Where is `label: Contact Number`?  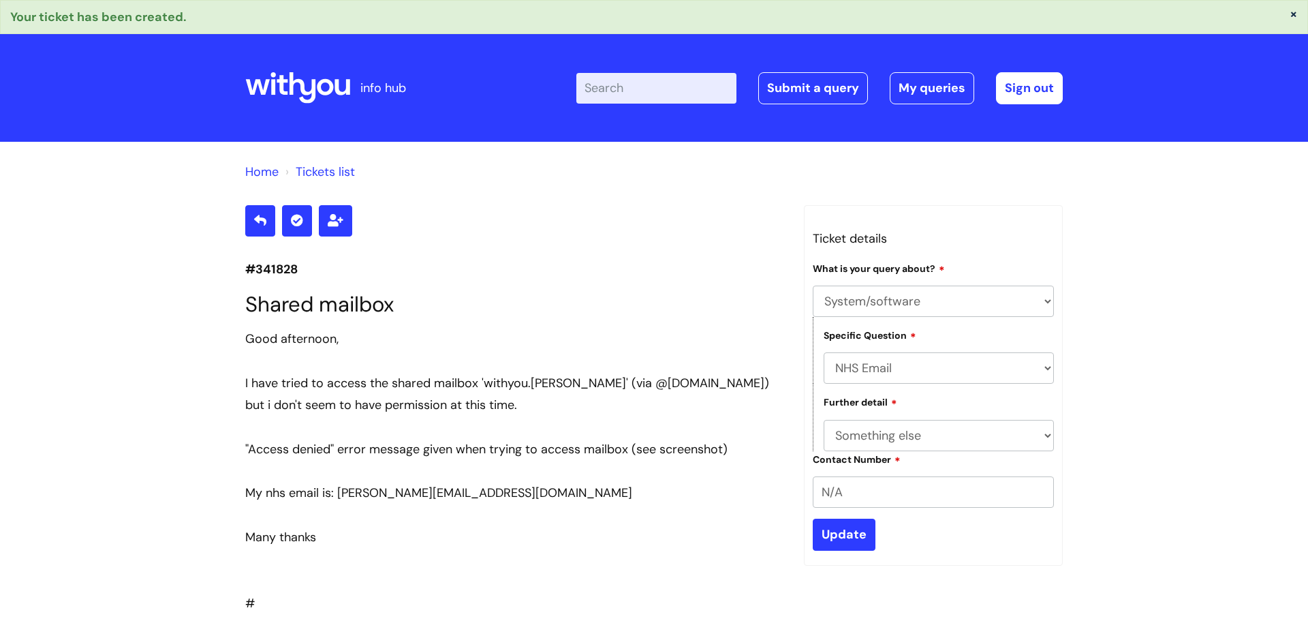 label: Contact Number is located at coordinates (856, 459).